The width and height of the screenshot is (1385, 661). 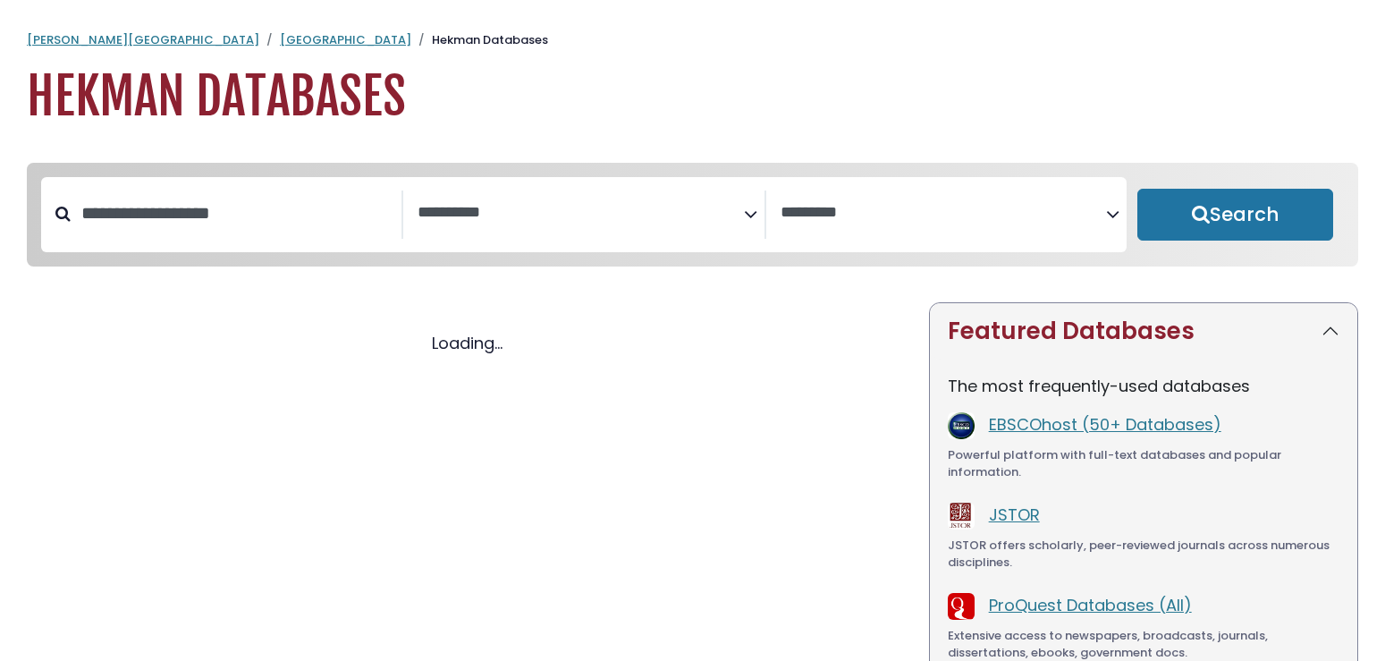 What do you see at coordinates (1014, 514) in the screenshot?
I see `a: JSTOR` at bounding box center [1014, 514].